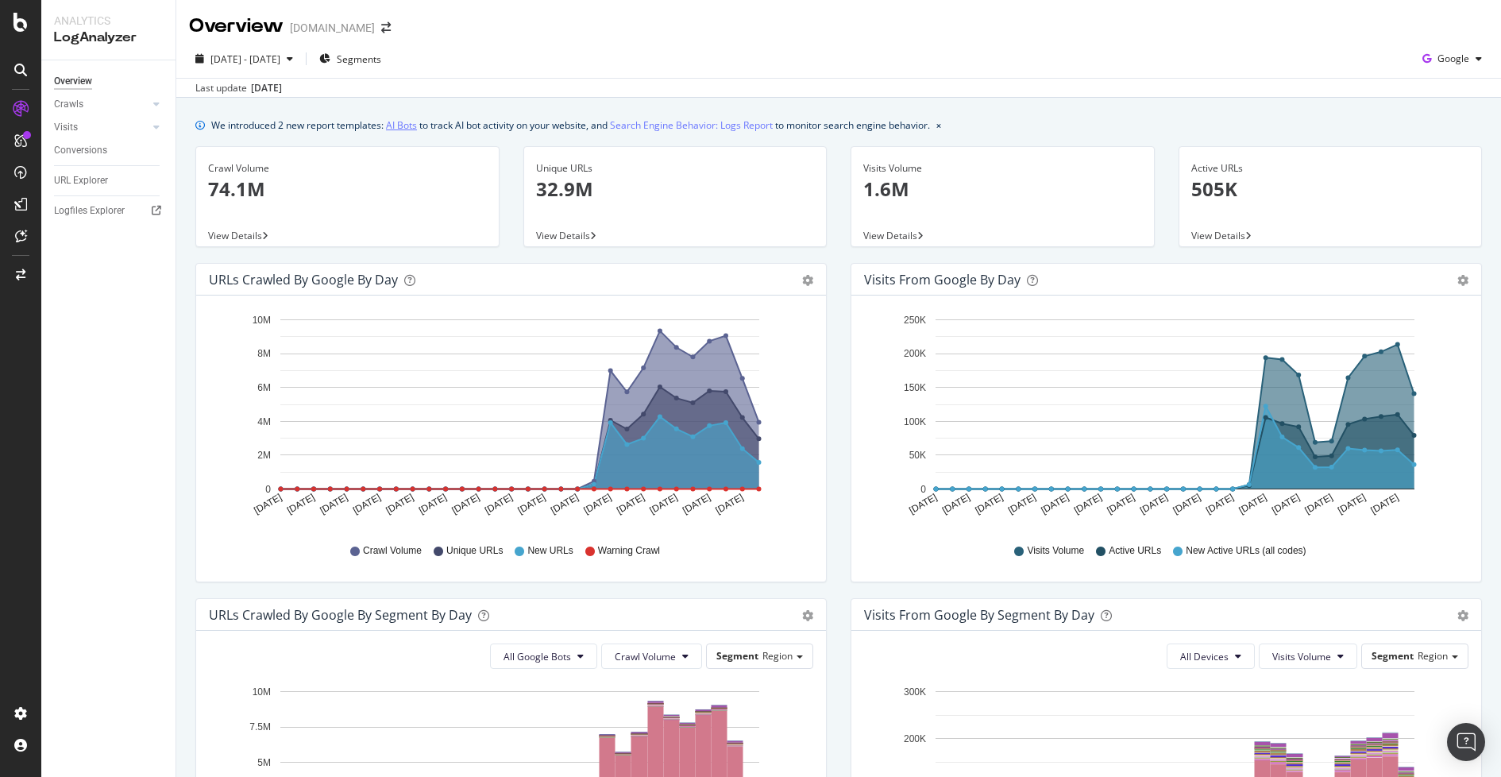 Image resolution: width=1501 pixels, height=777 pixels. I want to click on button: Google, so click(1451, 59).